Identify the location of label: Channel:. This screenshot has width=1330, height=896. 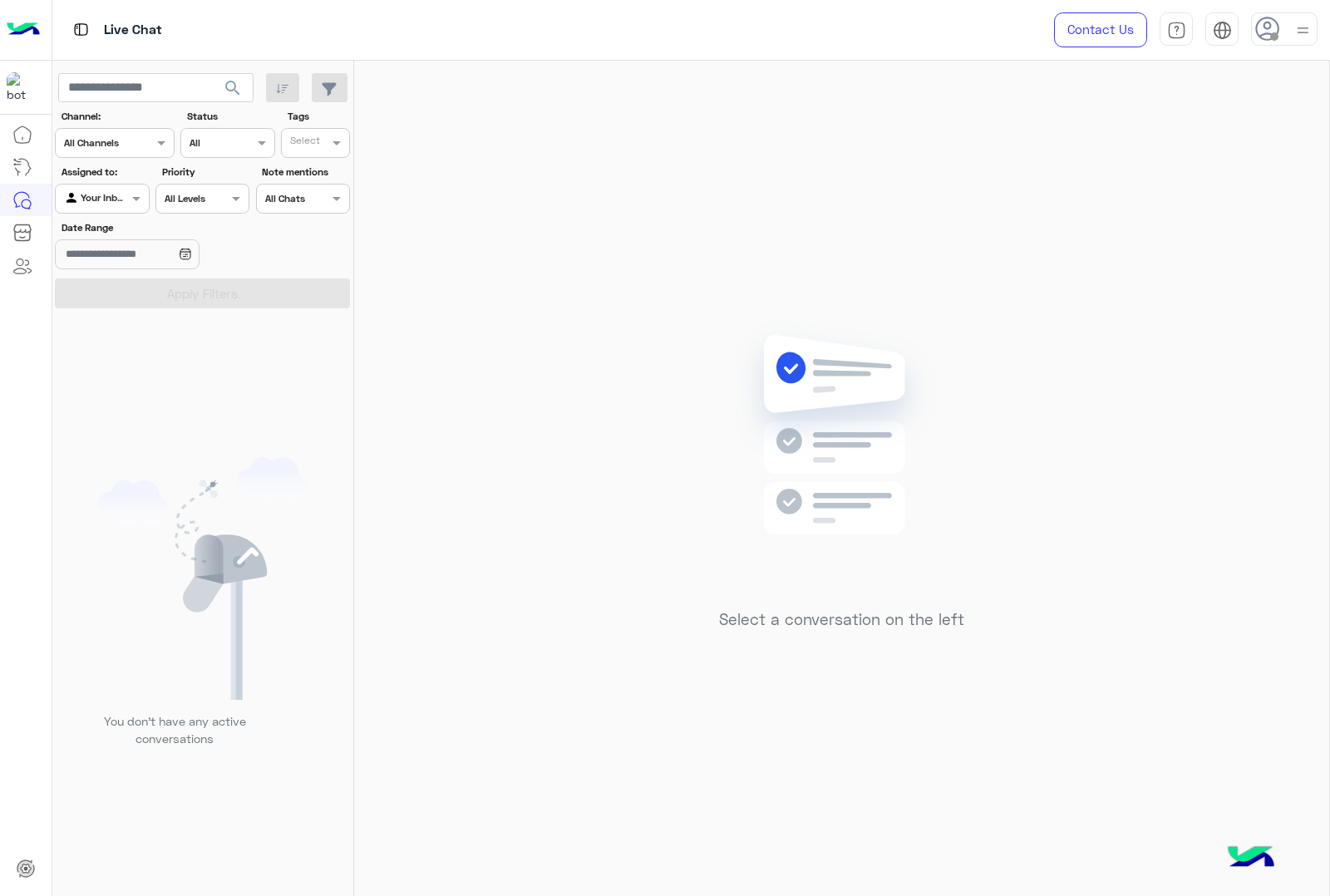
(117, 117).